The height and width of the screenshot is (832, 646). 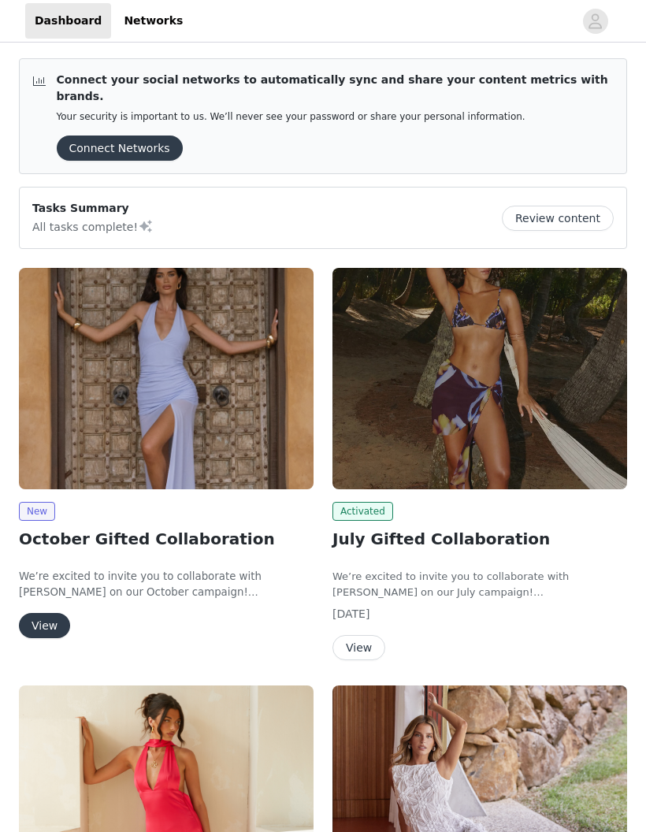 I want to click on p: All tasks complete!, so click(x=93, y=226).